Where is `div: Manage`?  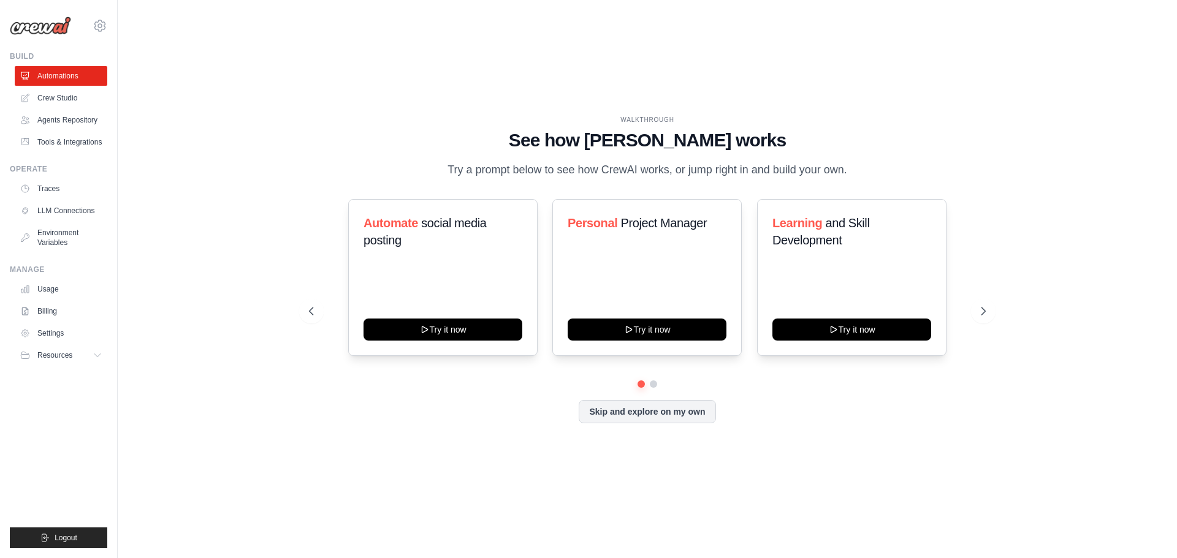 div: Manage is located at coordinates (58, 270).